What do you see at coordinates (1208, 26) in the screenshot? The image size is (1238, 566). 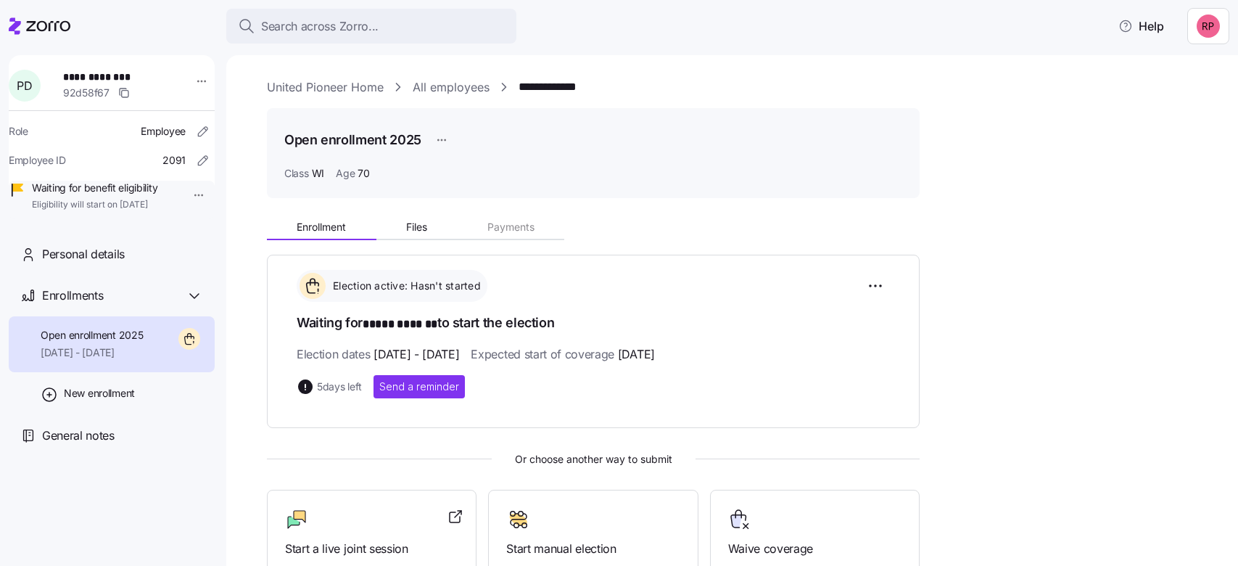 I see `img: eedd38507f2e98b8446e6c4bda047efc` at bounding box center [1208, 26].